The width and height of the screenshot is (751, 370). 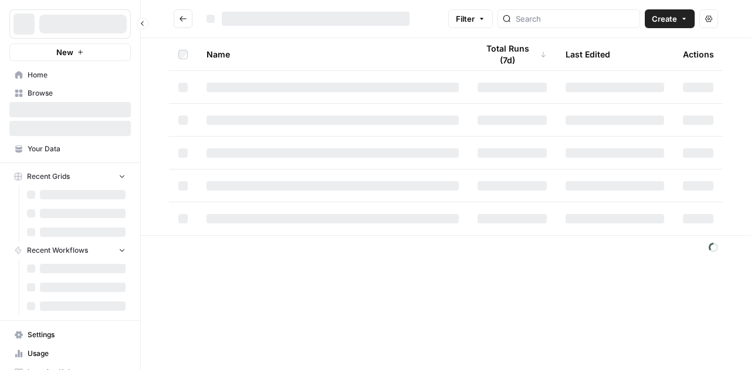 I want to click on span: Settings, so click(x=76, y=335).